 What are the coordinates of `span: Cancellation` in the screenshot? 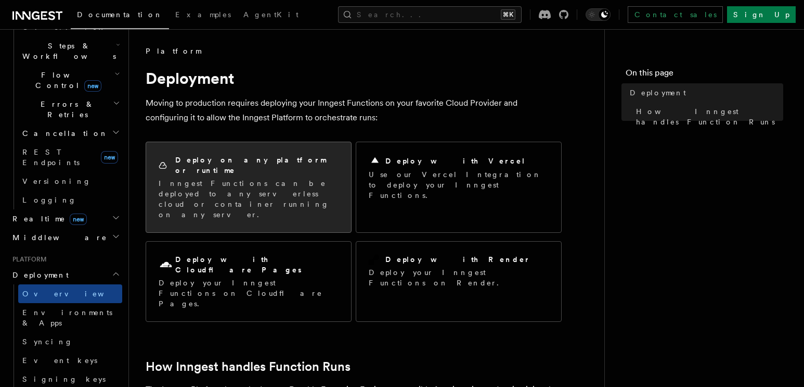 It's located at (63, 133).